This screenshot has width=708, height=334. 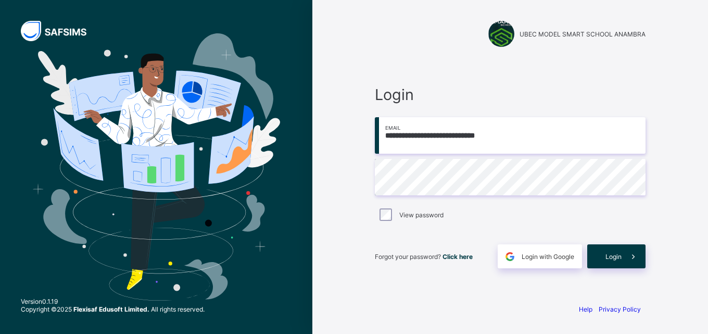 I want to click on a: Help, so click(x=586, y=309).